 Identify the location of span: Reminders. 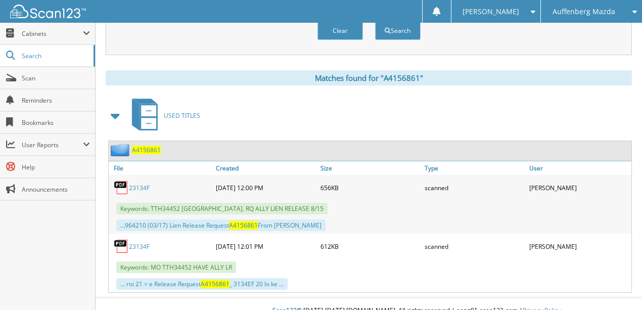
(56, 100).